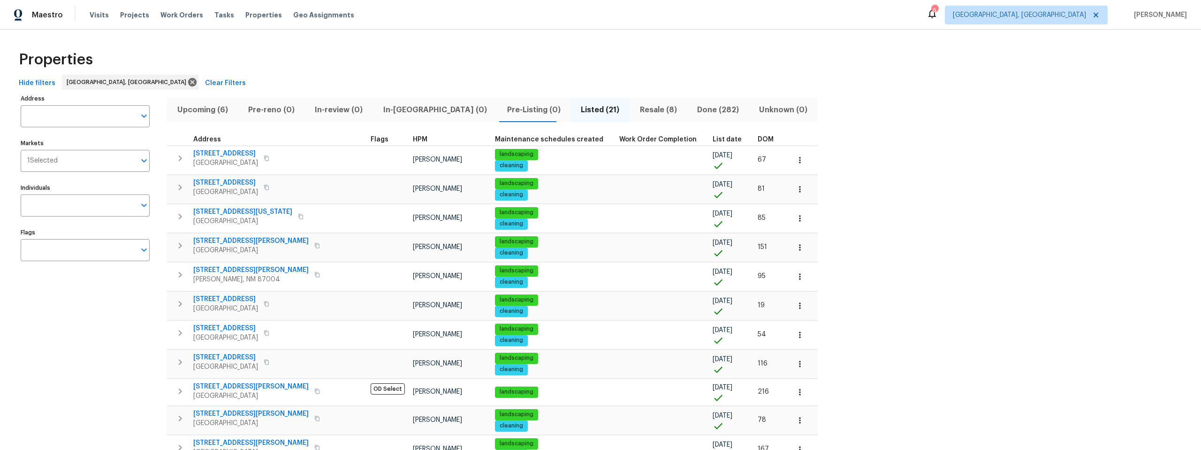  What do you see at coordinates (85, 188) in the screenshot?
I see `label: Individuals` at bounding box center [85, 188].